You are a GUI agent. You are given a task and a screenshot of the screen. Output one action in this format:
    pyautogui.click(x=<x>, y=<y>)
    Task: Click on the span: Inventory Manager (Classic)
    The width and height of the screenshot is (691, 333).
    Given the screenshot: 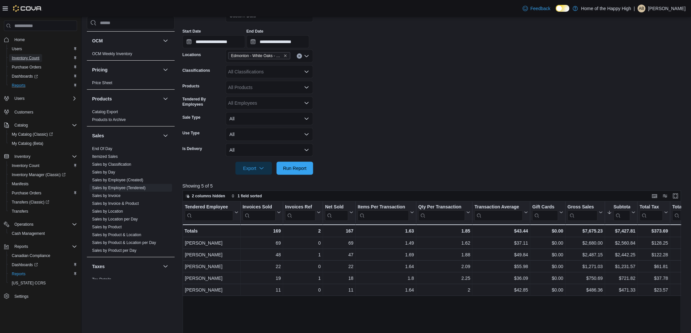 What is the action you would take?
    pyautogui.click(x=39, y=175)
    